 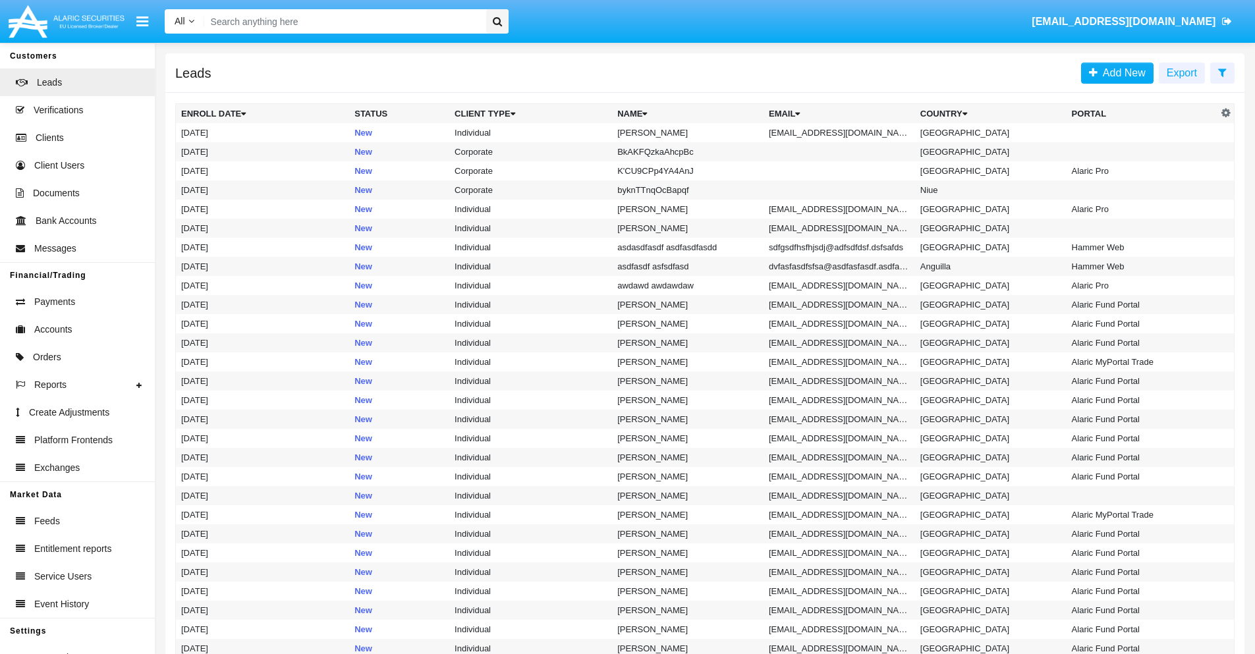 I want to click on span: Create Adjustments, so click(x=69, y=412).